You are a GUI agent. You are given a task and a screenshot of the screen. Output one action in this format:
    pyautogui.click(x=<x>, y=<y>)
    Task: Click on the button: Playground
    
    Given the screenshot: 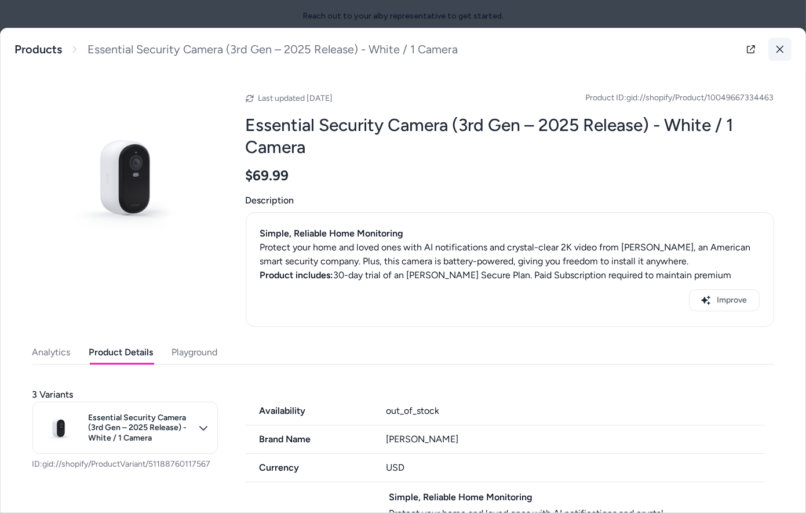 What is the action you would take?
    pyautogui.click(x=195, y=352)
    